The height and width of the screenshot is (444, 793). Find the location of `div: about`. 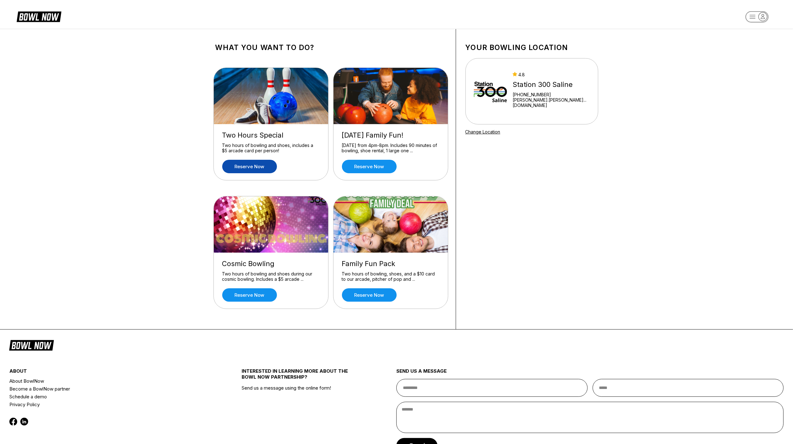

div: about is located at coordinates (106, 372).